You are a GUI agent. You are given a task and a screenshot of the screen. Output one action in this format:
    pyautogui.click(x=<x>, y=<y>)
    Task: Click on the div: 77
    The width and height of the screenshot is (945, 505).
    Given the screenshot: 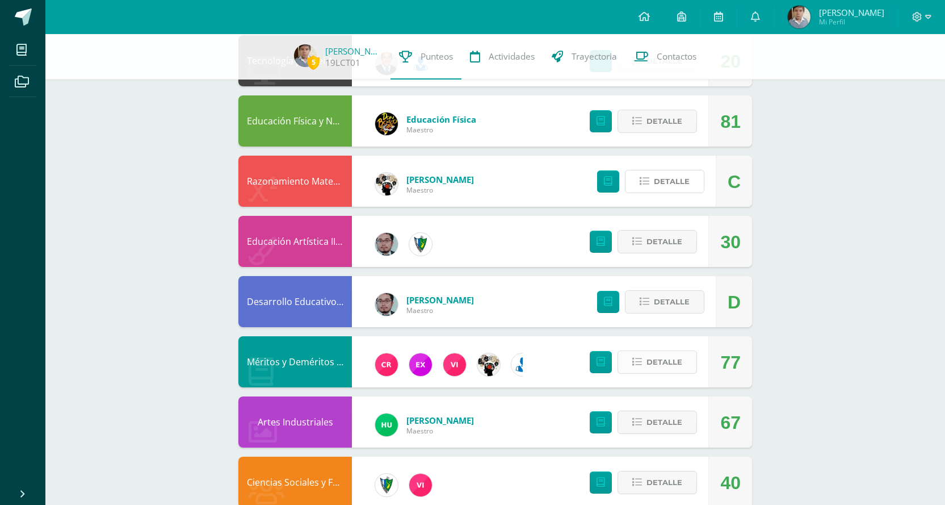 What is the action you would take?
    pyautogui.click(x=730, y=362)
    